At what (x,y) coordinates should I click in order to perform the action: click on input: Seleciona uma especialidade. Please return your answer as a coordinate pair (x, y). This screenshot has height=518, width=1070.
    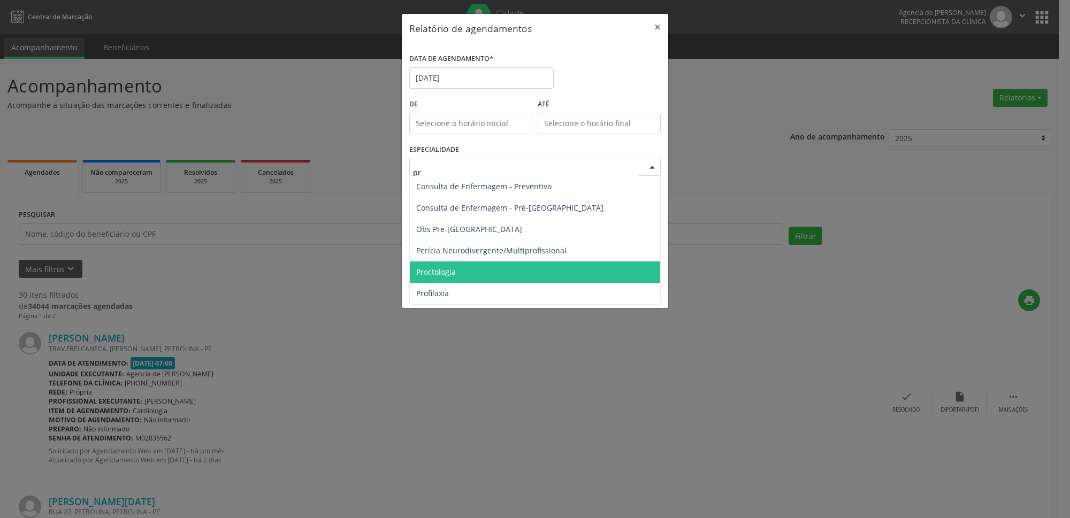
    Looking at the image, I should click on (526, 172).